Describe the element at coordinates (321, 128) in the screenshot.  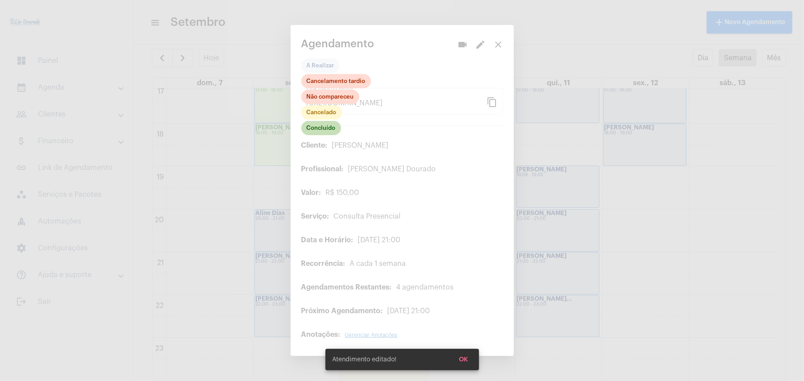
I see `mat-chip: Concluído` at that location.